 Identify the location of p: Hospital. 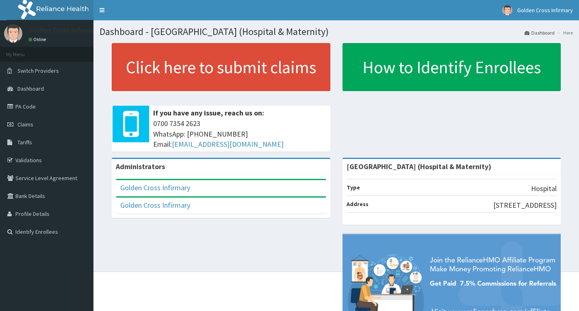
(544, 189).